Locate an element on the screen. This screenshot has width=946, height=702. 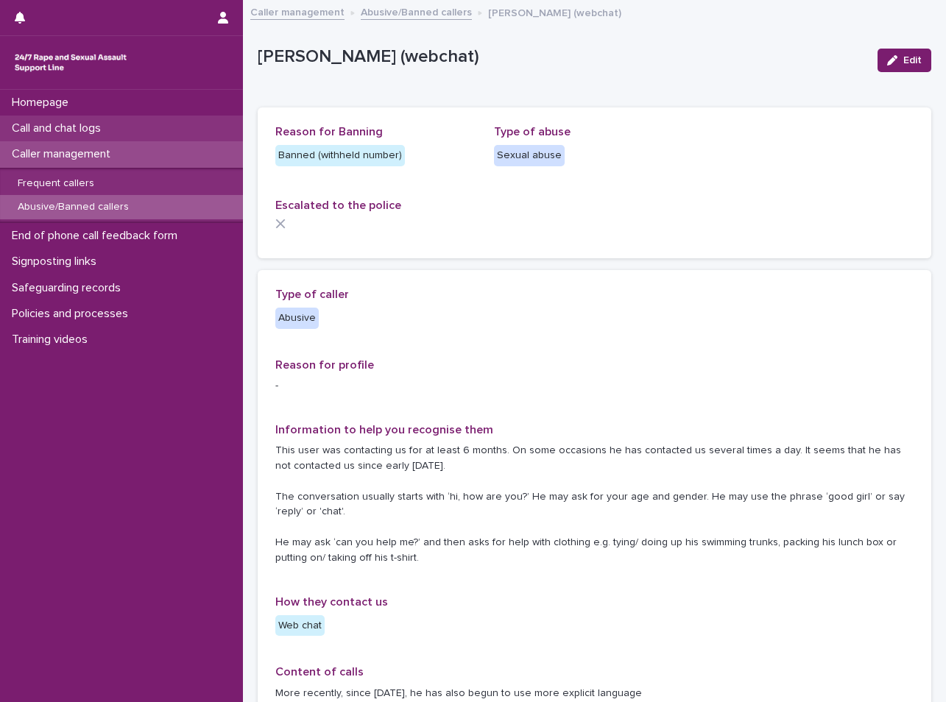
p: Call and chat logs is located at coordinates (59, 128).